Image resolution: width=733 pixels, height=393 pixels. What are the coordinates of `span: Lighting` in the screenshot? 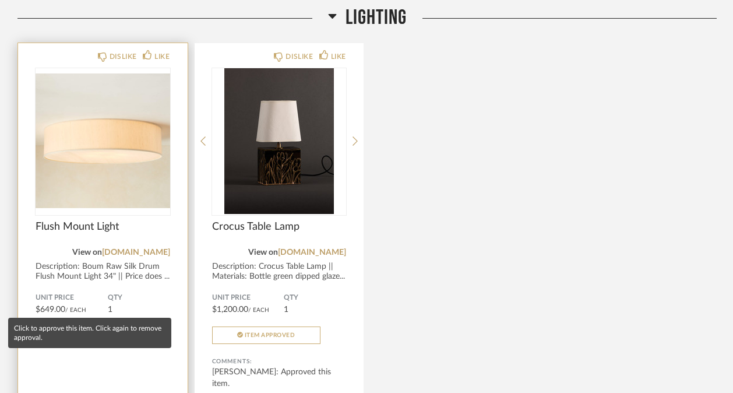 It's located at (376, 17).